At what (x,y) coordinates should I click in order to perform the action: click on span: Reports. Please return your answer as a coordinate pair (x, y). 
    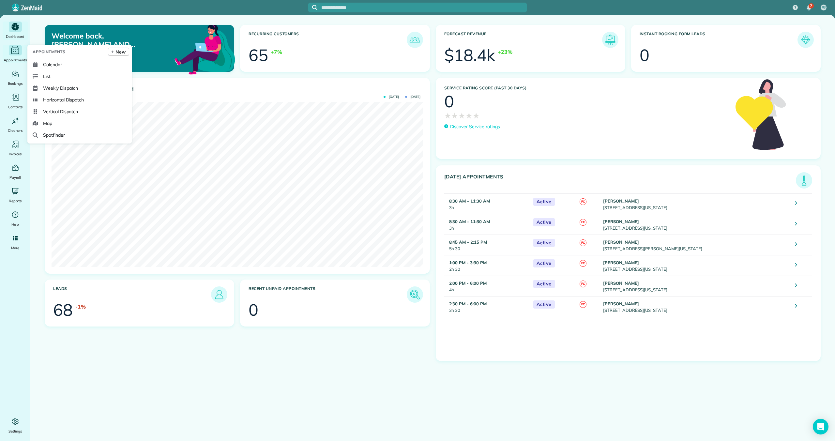
    Looking at the image, I should click on (15, 201).